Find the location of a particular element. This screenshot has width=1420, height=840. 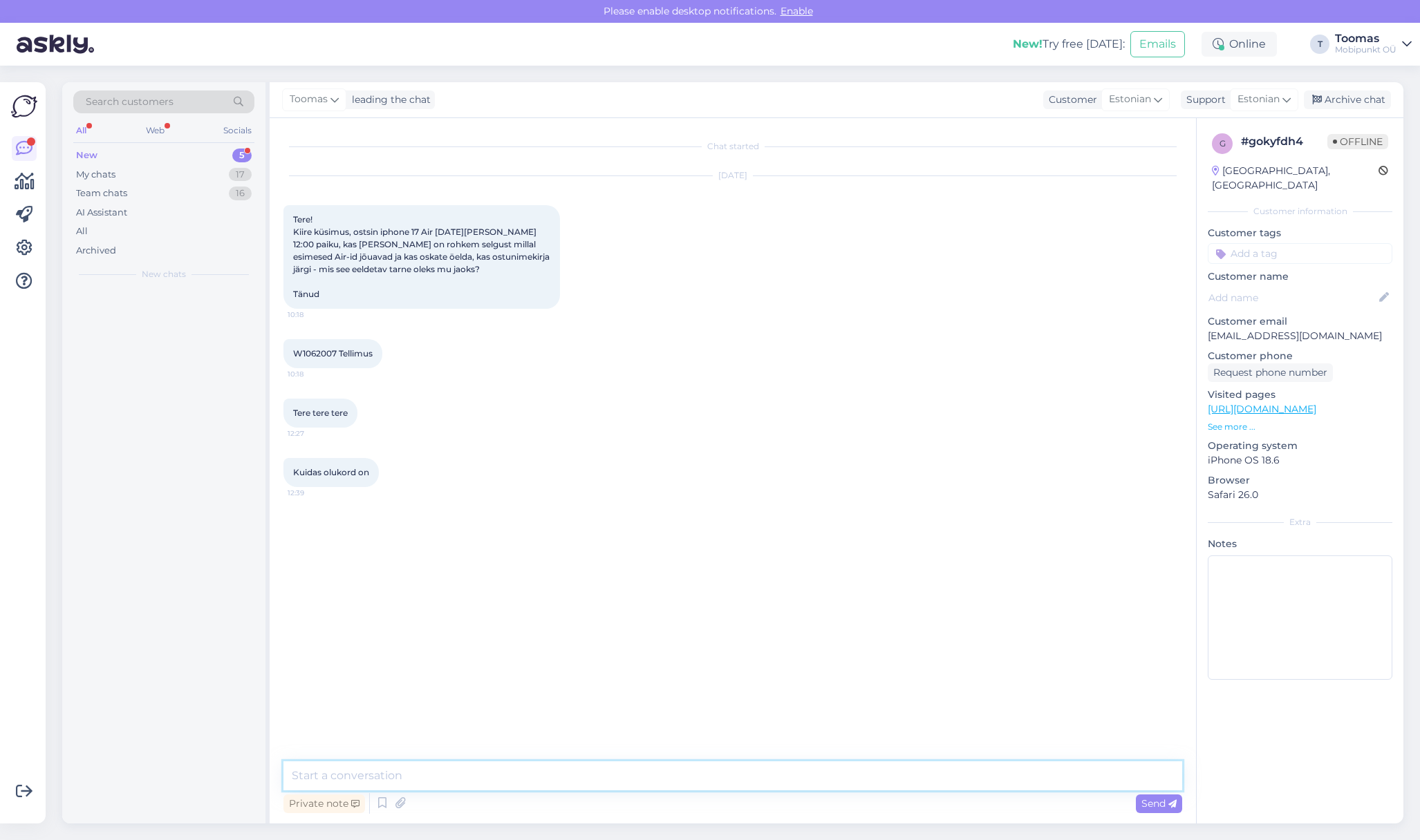

div: Team chats is located at coordinates (102, 194).